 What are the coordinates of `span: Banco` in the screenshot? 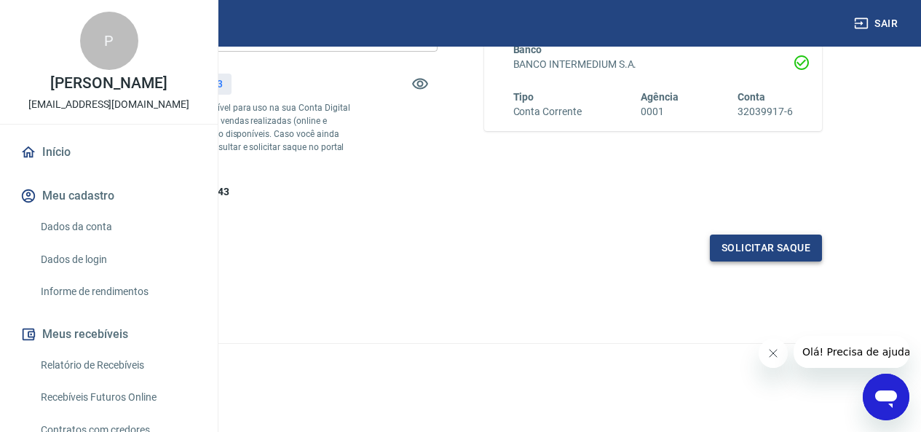 It's located at (528, 50).